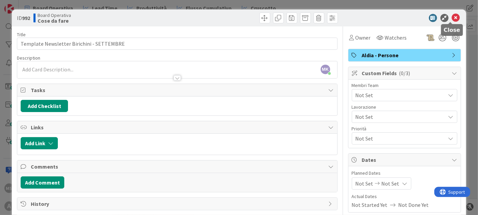 Image resolution: width=478 pixels, height=215 pixels. Describe the element at coordinates (404, 129) in the screenshot. I see `div: Priorità` at that location.